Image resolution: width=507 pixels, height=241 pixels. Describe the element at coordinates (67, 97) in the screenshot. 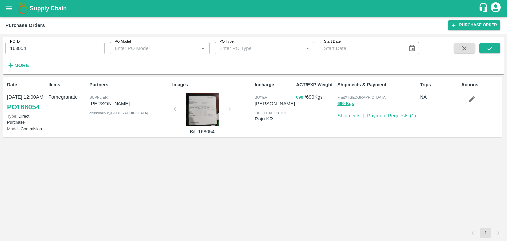

I see `p: Pomegranate` at that location.